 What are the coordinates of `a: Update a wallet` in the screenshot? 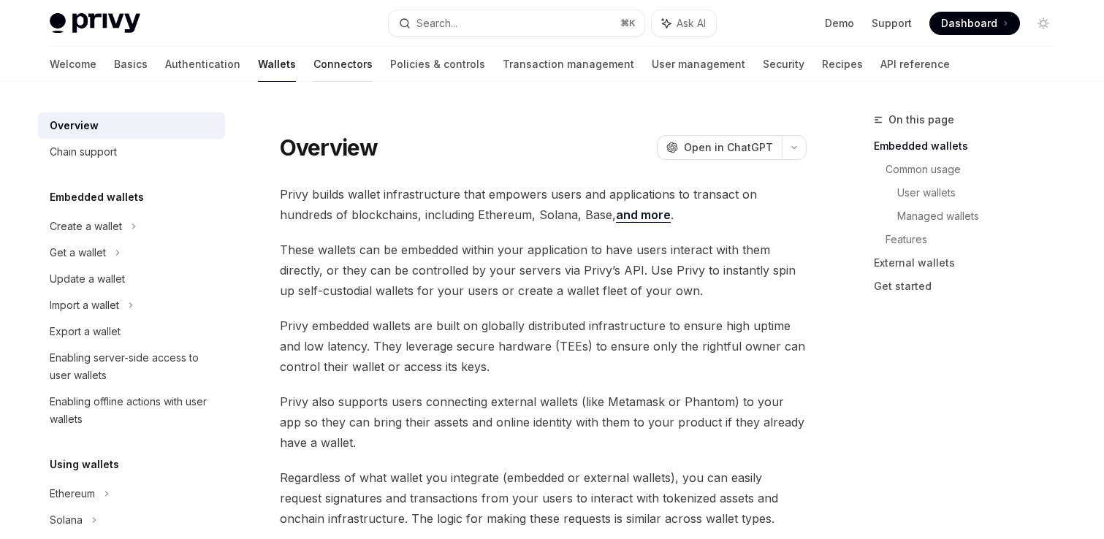 It's located at (132, 279).